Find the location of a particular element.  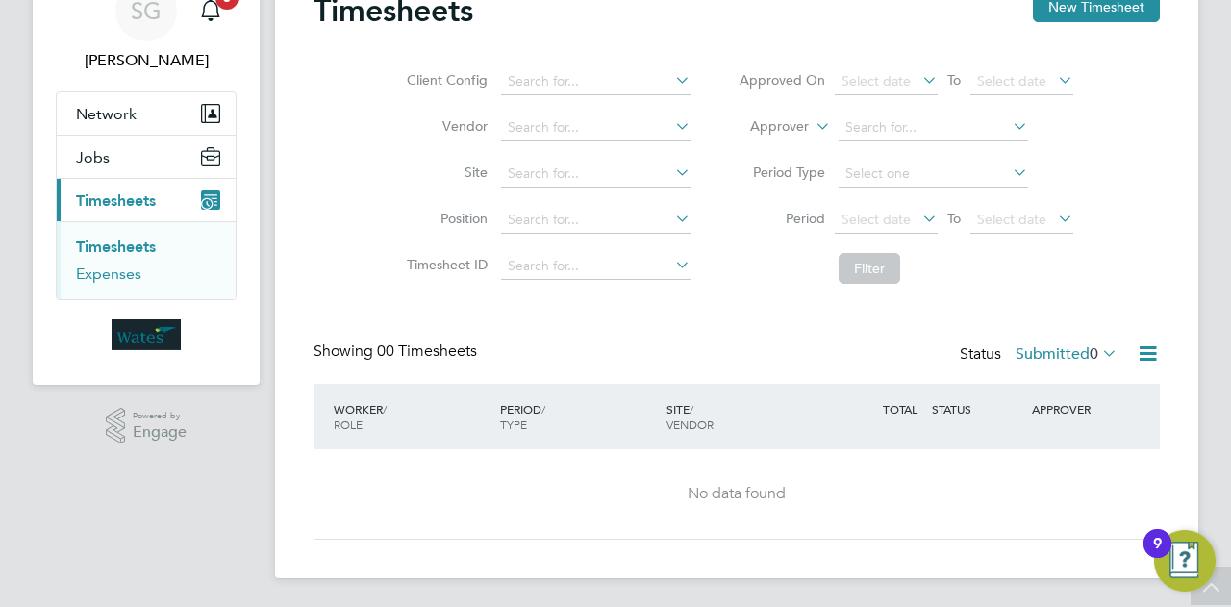

div: No data found is located at coordinates (737, 493).